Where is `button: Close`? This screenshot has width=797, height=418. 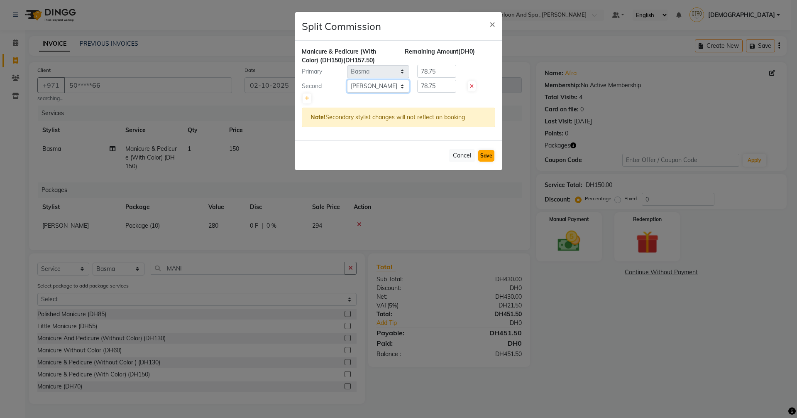 button: Close is located at coordinates (493, 24).